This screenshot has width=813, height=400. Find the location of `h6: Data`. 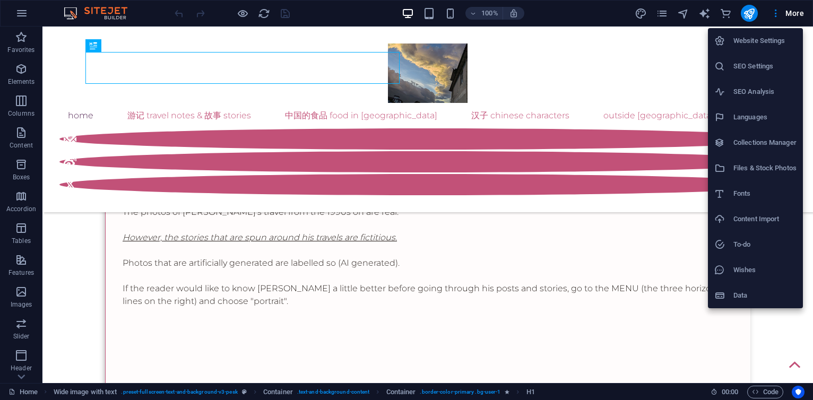

h6: Data is located at coordinates (764, 295).